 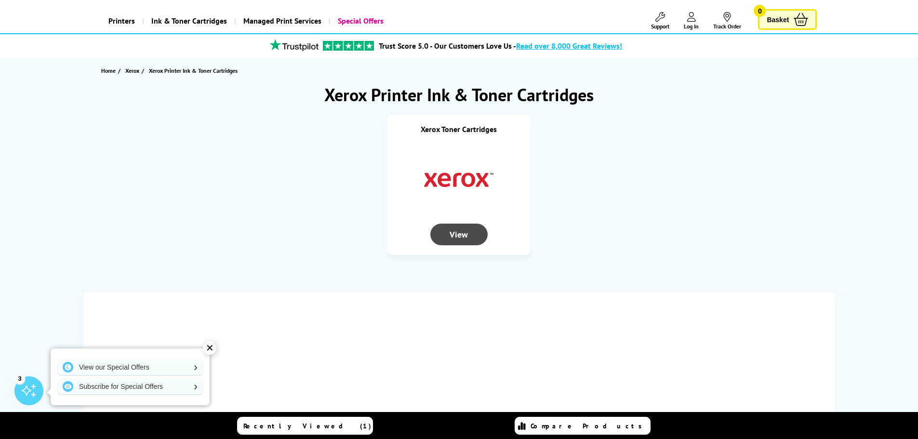 I want to click on div: 3, so click(x=20, y=378).